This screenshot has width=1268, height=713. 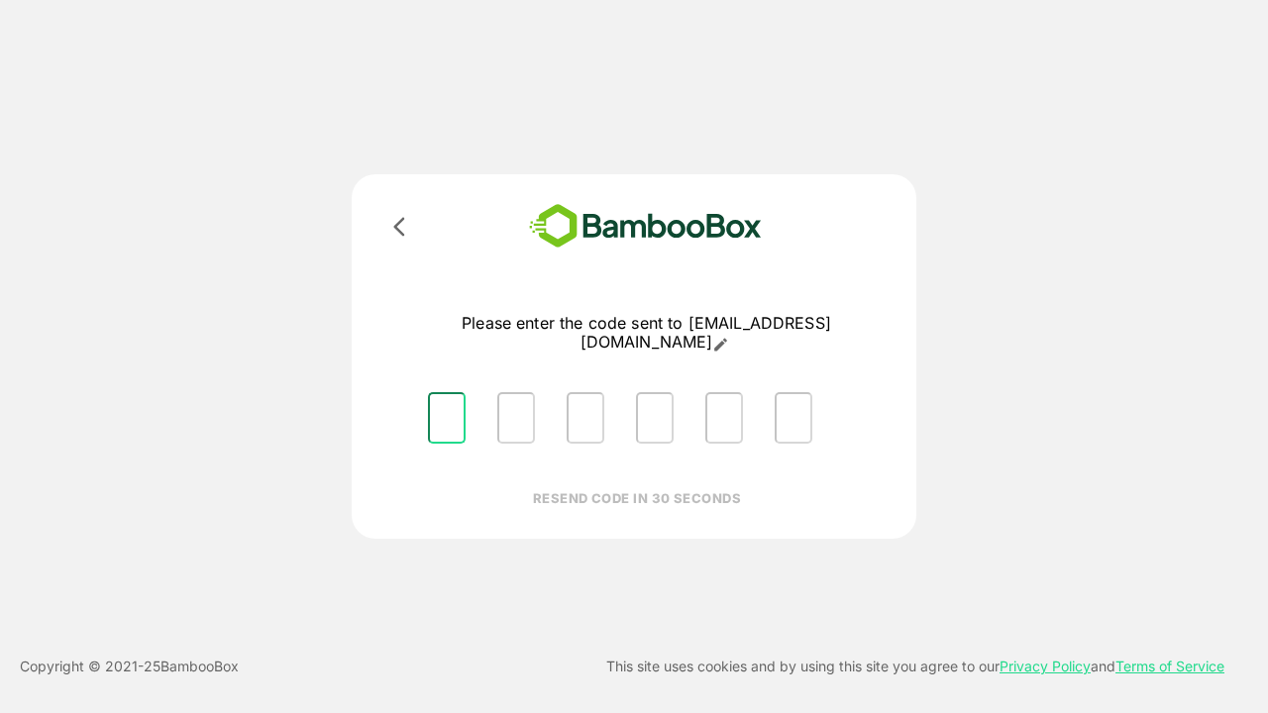 What do you see at coordinates (724, 418) in the screenshot?
I see `input: Please enter OTP character 5` at bounding box center [724, 418].